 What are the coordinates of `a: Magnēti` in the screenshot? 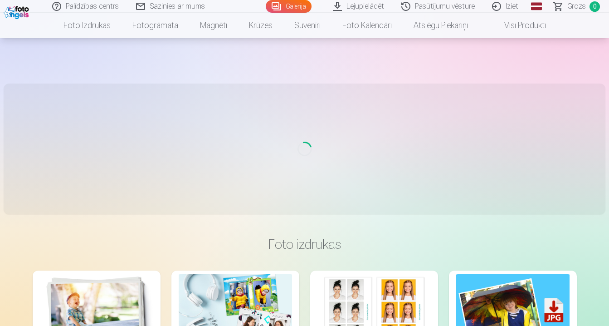 It's located at (214, 25).